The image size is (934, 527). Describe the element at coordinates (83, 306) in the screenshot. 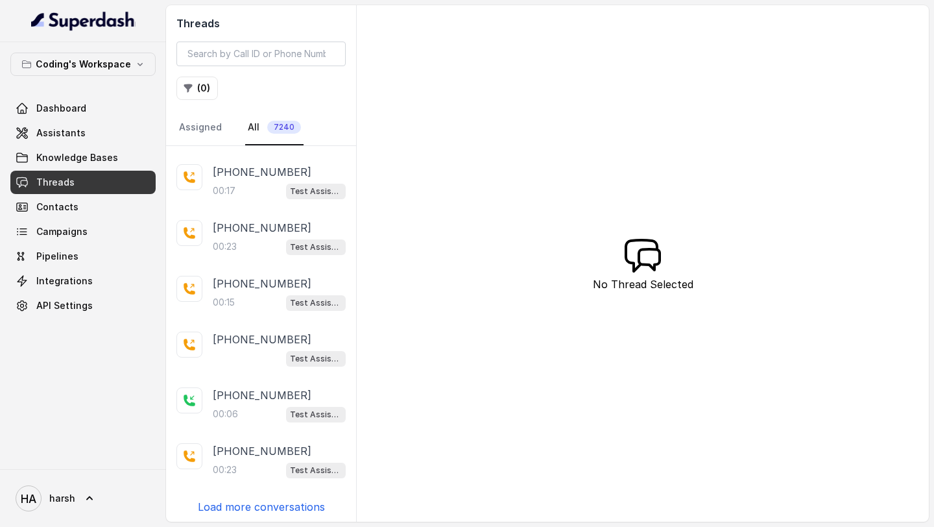

I see `a: API Settings` at that location.